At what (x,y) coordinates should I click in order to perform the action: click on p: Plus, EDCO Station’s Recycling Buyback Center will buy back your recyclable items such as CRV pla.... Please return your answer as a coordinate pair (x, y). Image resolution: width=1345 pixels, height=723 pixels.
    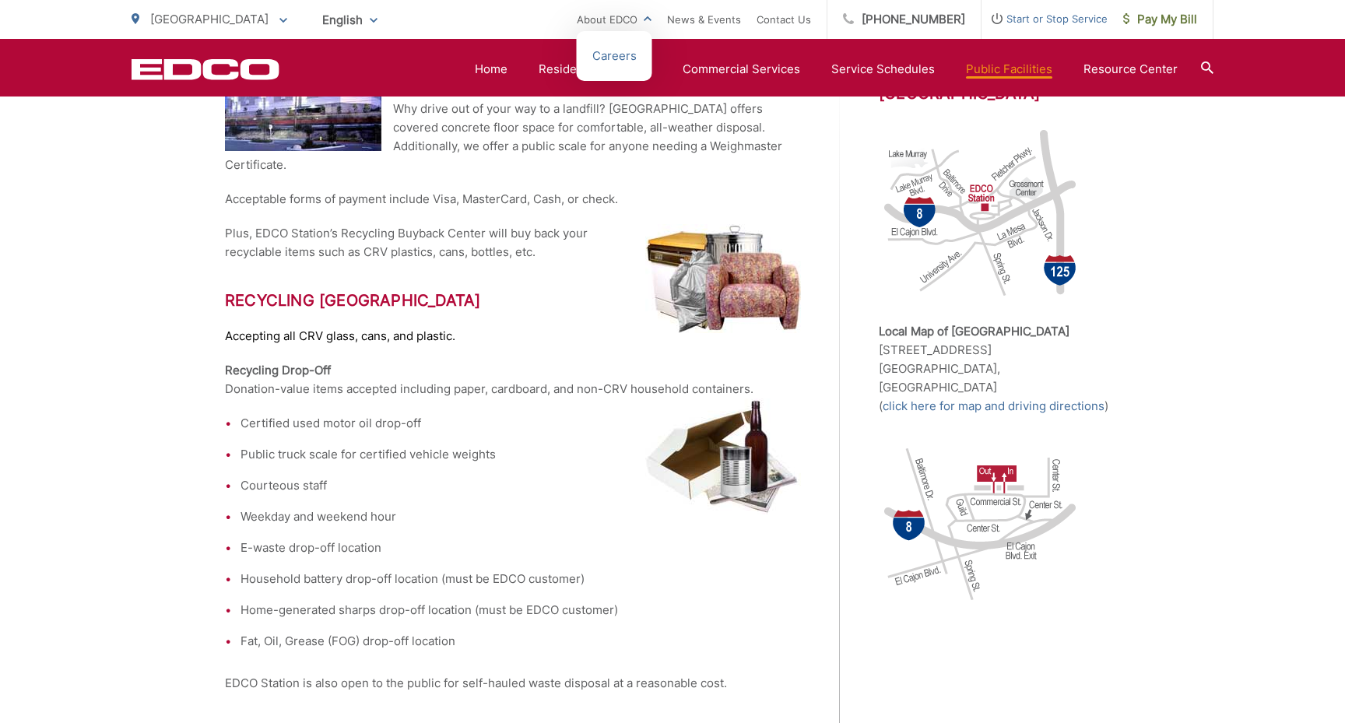
    Looking at the image, I should click on (513, 243).